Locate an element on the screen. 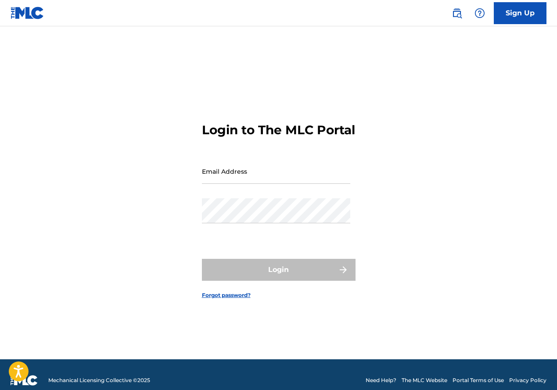 Image resolution: width=557 pixels, height=390 pixels. a: Privacy Policy is located at coordinates (527, 380).